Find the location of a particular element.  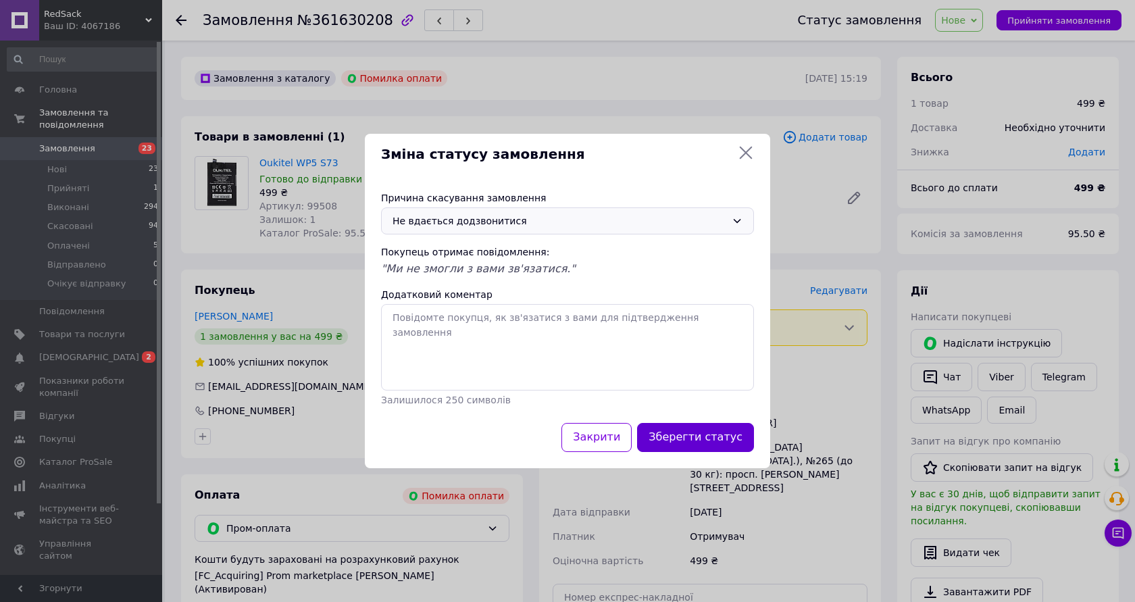

div: Не вдається додзвонитися is located at coordinates (560, 221).